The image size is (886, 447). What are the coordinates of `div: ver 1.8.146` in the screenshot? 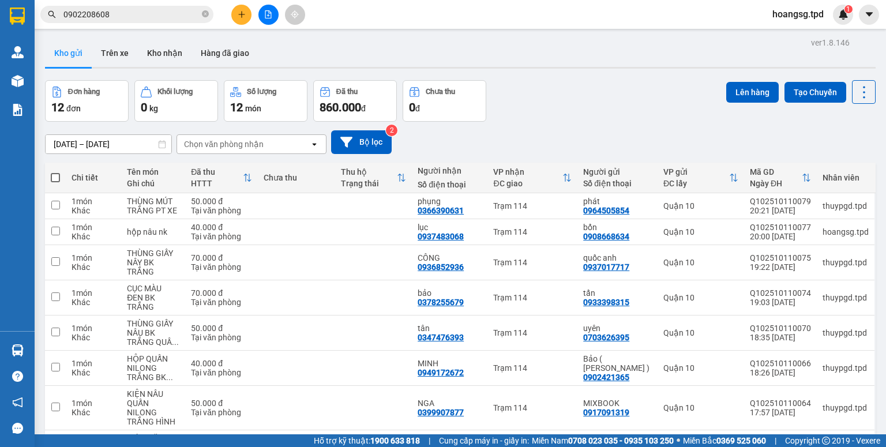 It's located at (830, 43).